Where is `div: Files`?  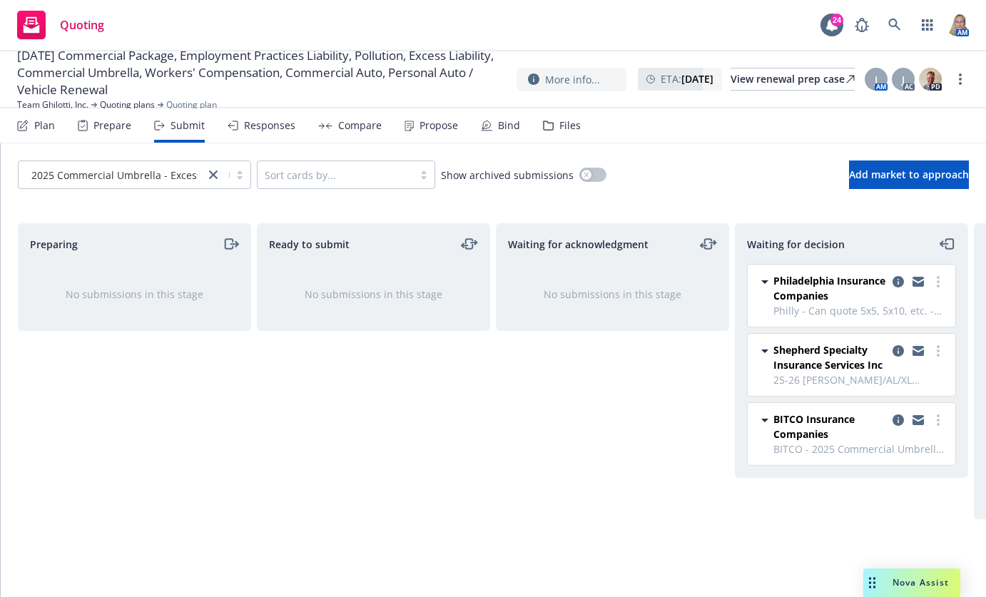
div: Files is located at coordinates (570, 126).